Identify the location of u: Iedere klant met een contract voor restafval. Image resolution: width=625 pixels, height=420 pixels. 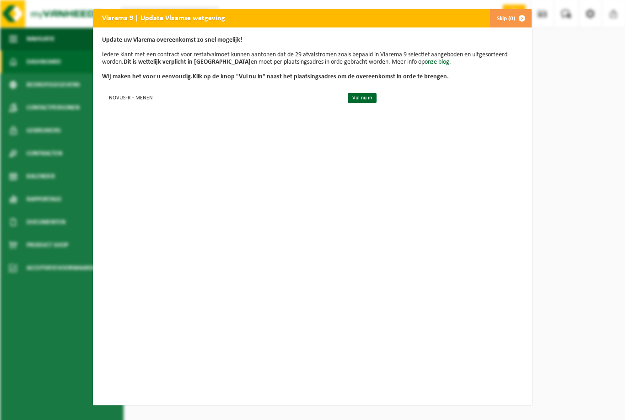
(159, 54).